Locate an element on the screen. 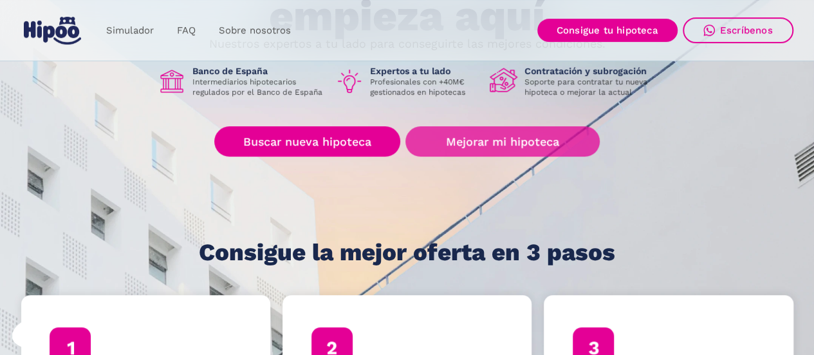  a: Buscar nueva hipoteca is located at coordinates (307, 141).